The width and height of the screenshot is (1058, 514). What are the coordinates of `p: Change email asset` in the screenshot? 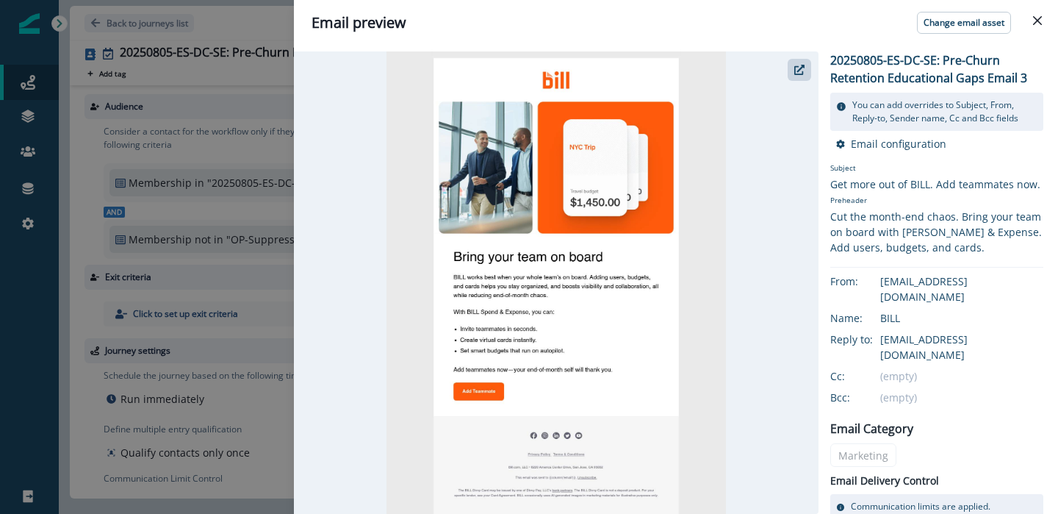 It's located at (964, 23).